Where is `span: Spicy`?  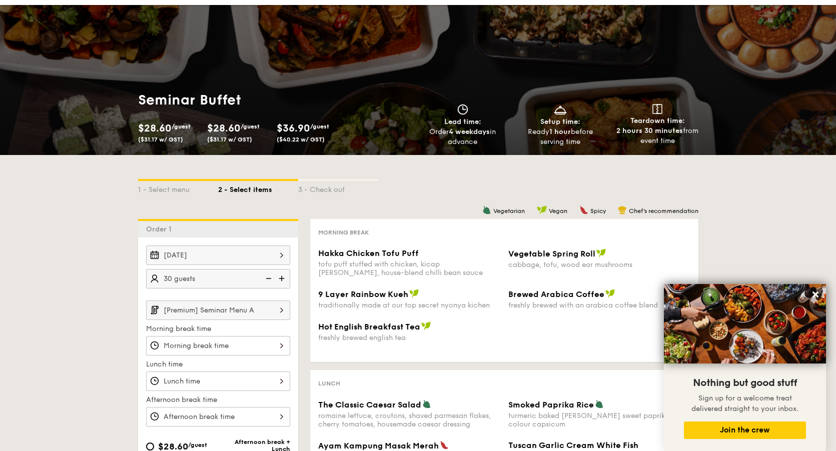 span: Spicy is located at coordinates (598, 211).